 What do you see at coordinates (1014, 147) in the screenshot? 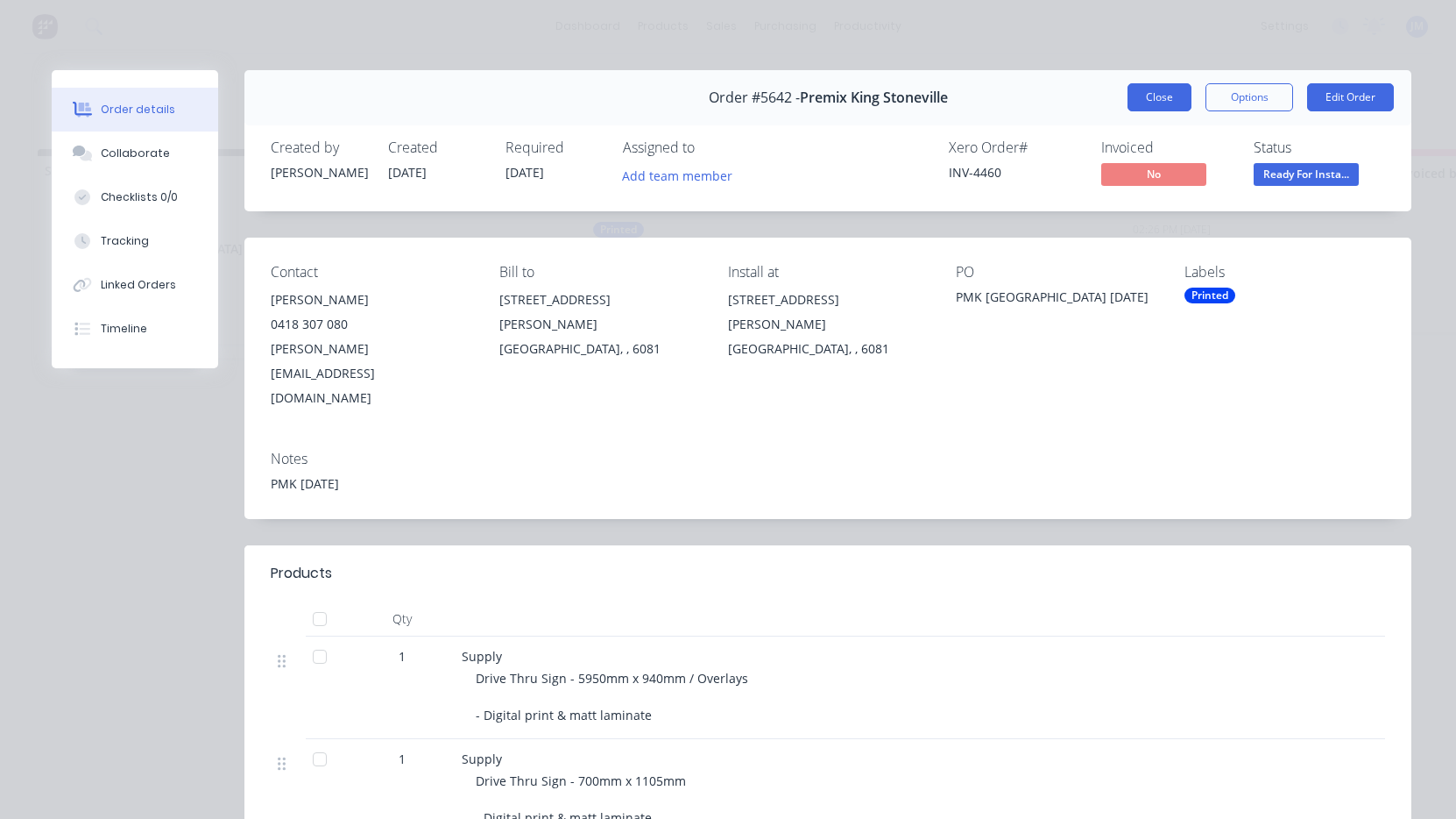
I see `div: Xero Order #` at bounding box center [1014, 147].